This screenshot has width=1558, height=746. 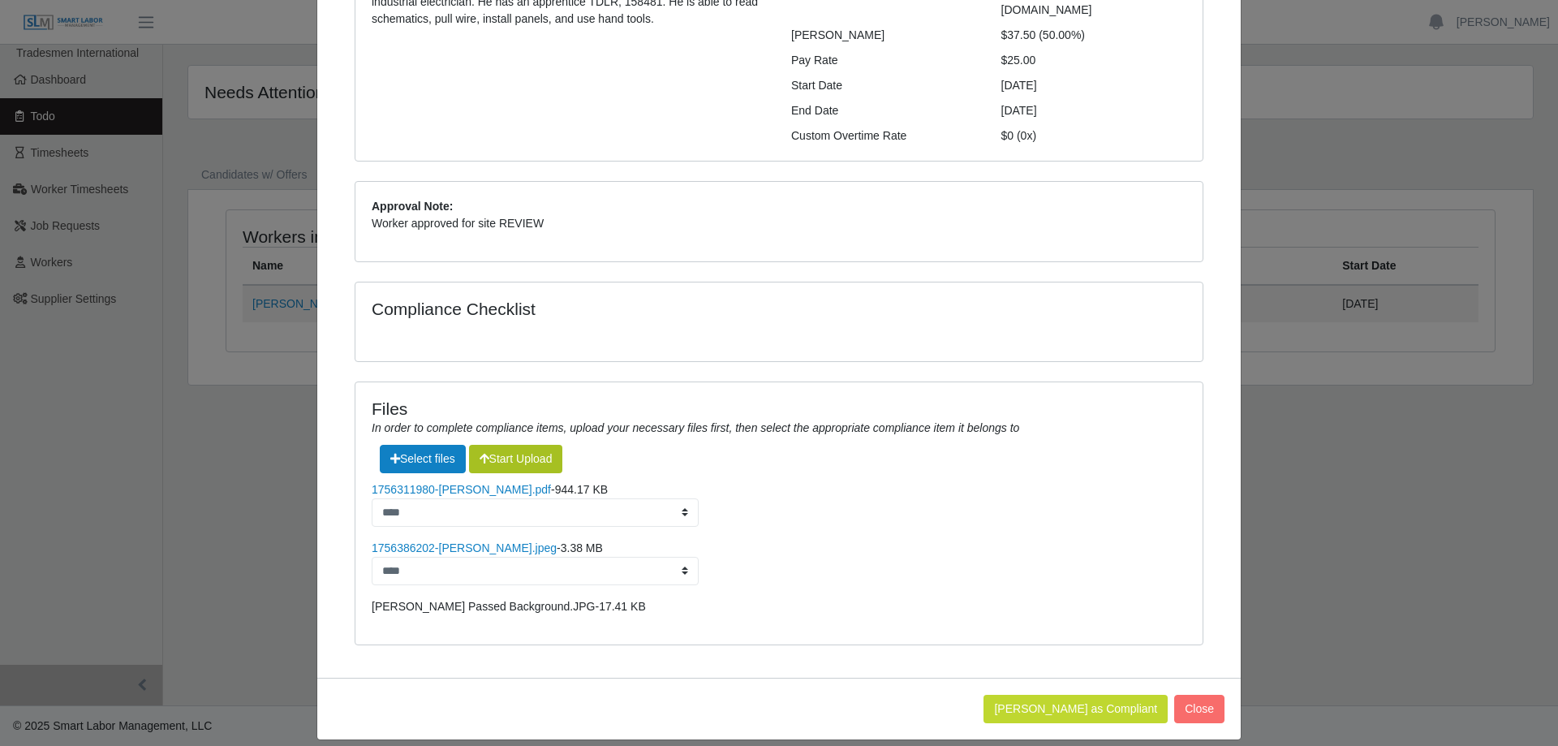 I want to click on button: Start Upload, so click(x=516, y=459).